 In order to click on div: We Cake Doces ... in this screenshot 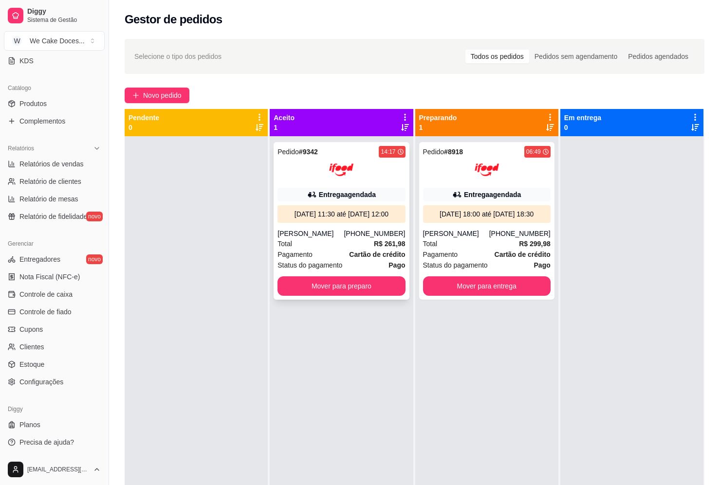, I will do `click(57, 41)`.